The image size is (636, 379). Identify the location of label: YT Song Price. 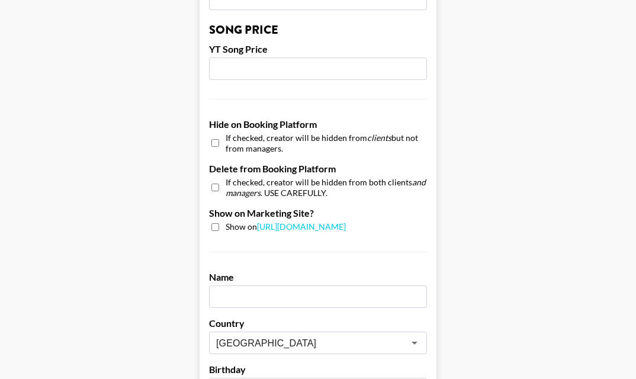
(318, 49).